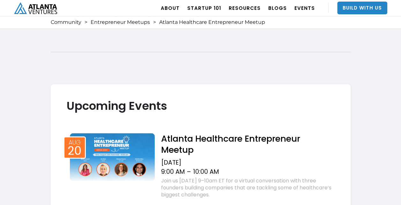  Describe the element at coordinates (75, 143) in the screenshot. I see `div: Aug` at that location.